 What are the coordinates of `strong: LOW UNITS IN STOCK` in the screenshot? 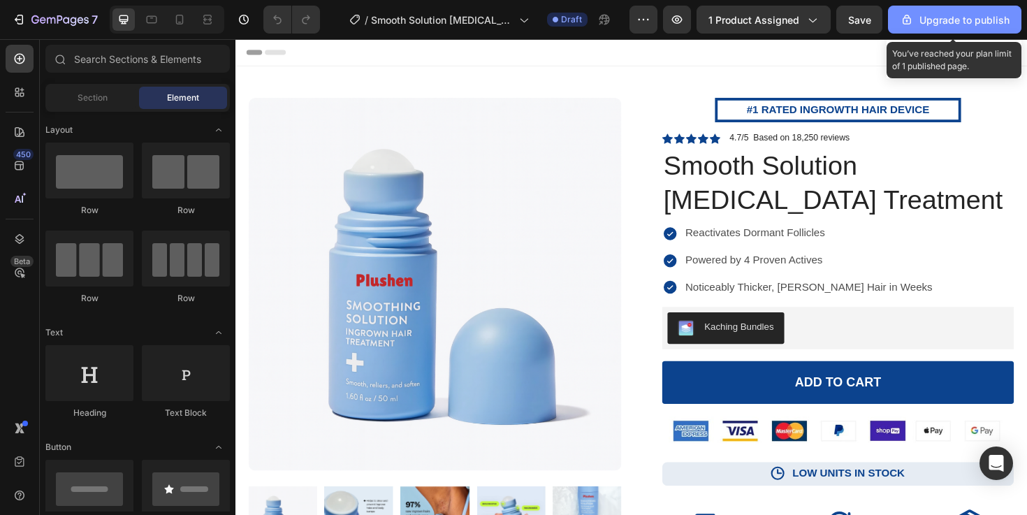 It's located at (649, 459).